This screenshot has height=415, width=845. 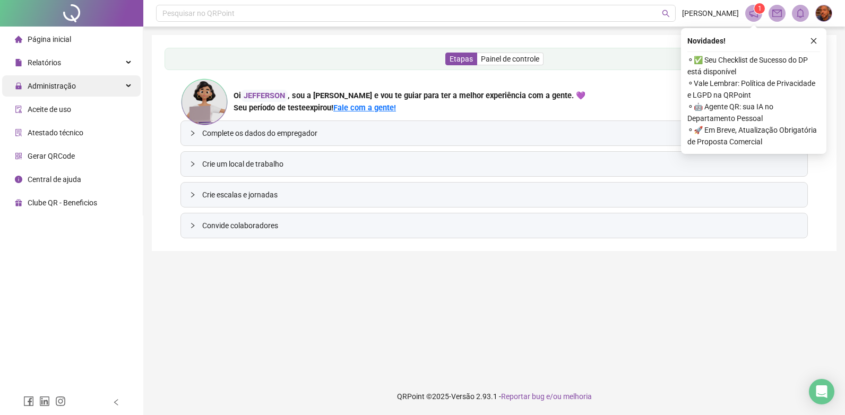 I want to click on span: Versão, so click(x=463, y=396).